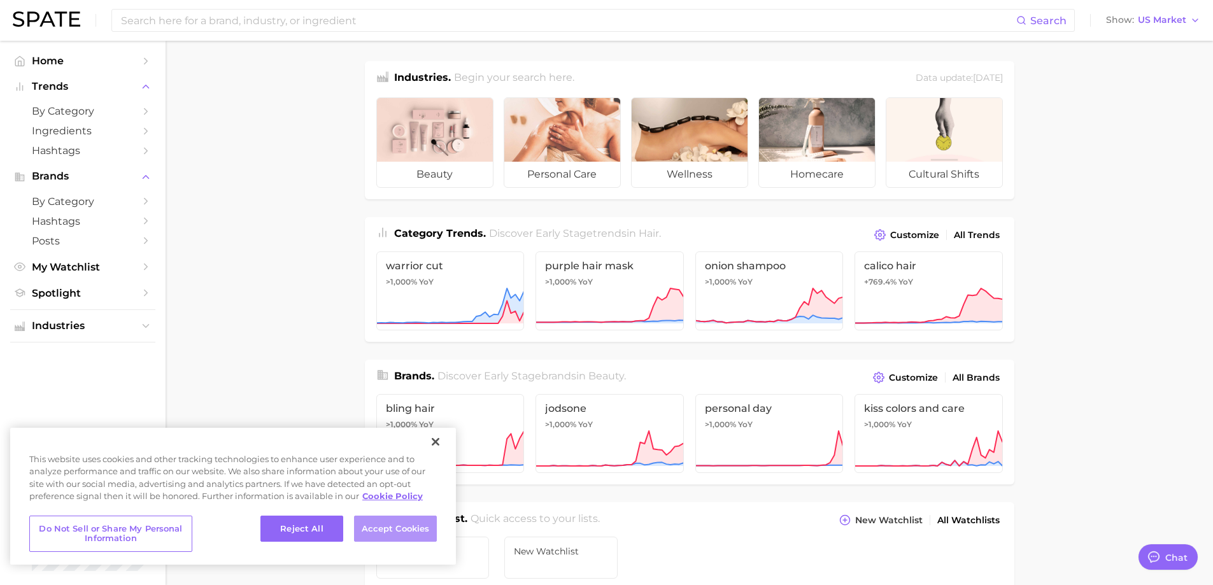 The width and height of the screenshot is (1213, 585). Describe the element at coordinates (233, 496) in the screenshot. I see `div: Privacy` at that location.